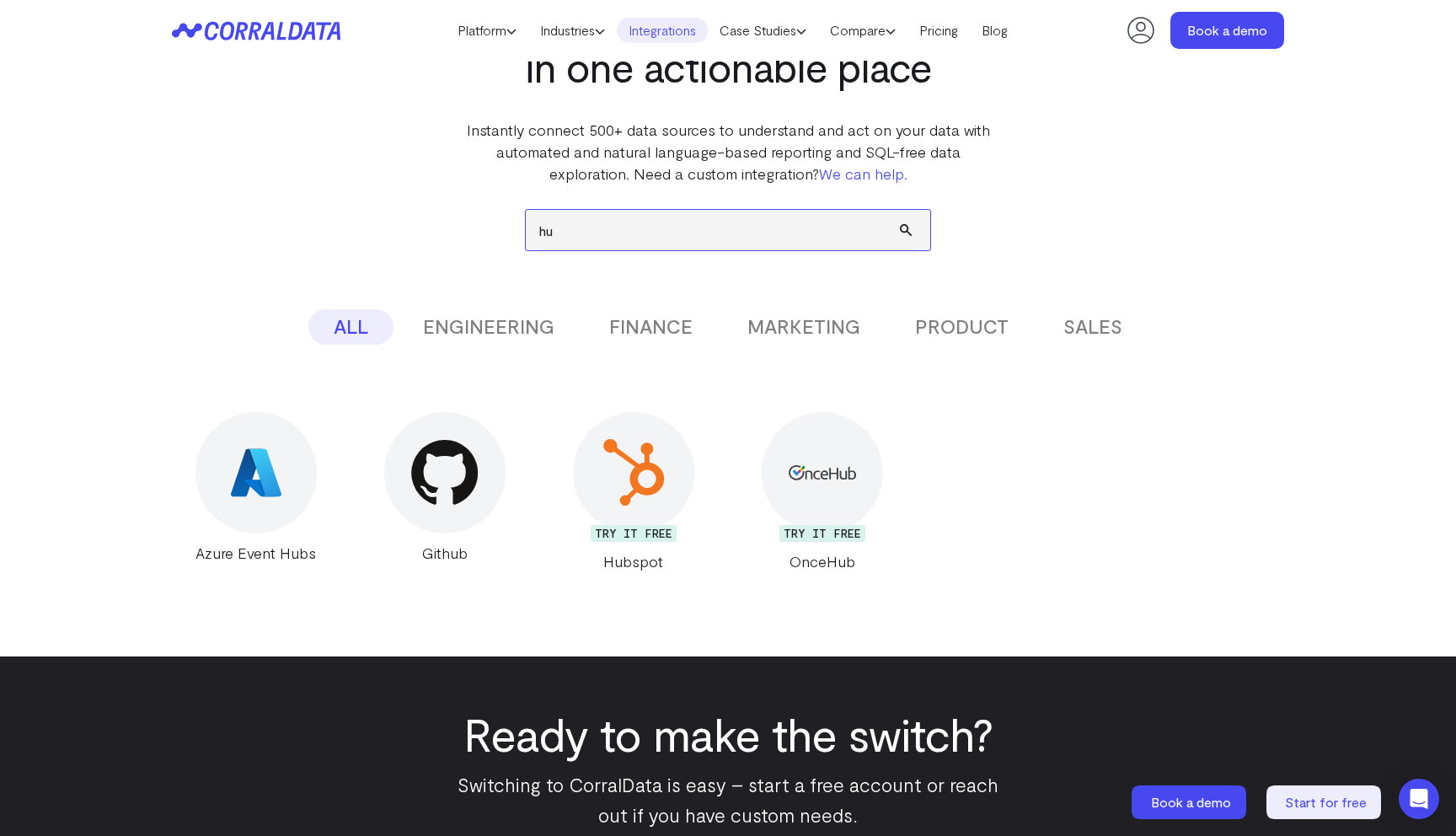 The image size is (1456, 836). What do you see at coordinates (962, 327) in the screenshot?
I see `button: PRODUCT` at bounding box center [962, 327].